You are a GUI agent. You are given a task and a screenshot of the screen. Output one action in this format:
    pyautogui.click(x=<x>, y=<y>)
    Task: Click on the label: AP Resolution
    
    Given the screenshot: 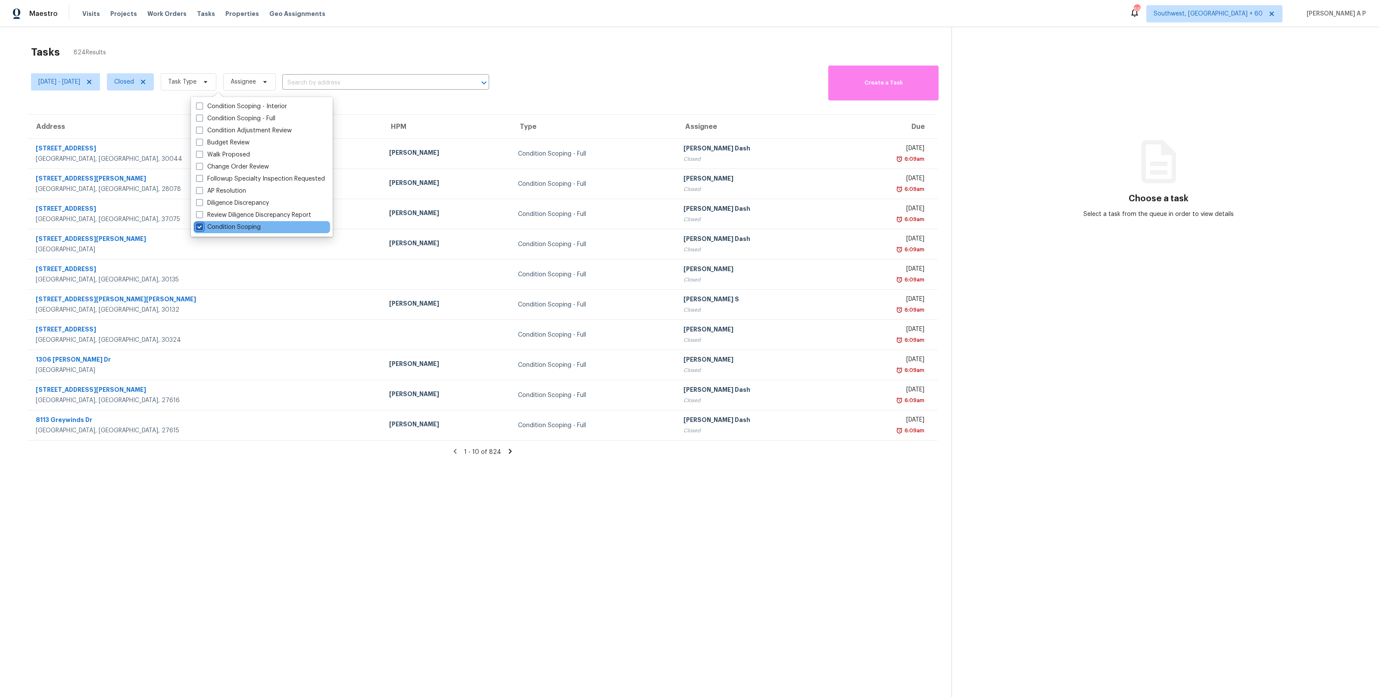 What is the action you would take?
    pyautogui.click(x=221, y=191)
    